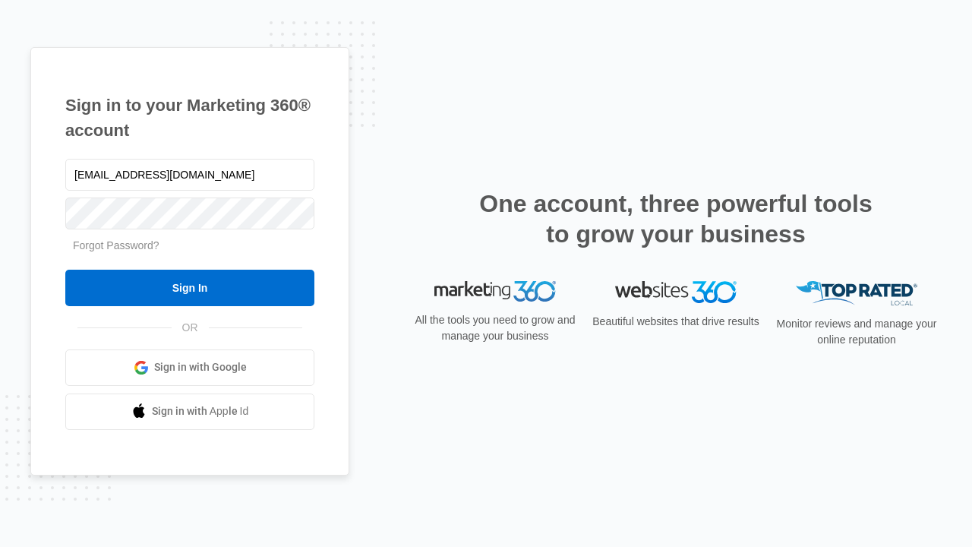 Image resolution: width=972 pixels, height=547 pixels. What do you see at coordinates (190, 411) in the screenshot?
I see `a: Sign in with Apple Id` at bounding box center [190, 411].